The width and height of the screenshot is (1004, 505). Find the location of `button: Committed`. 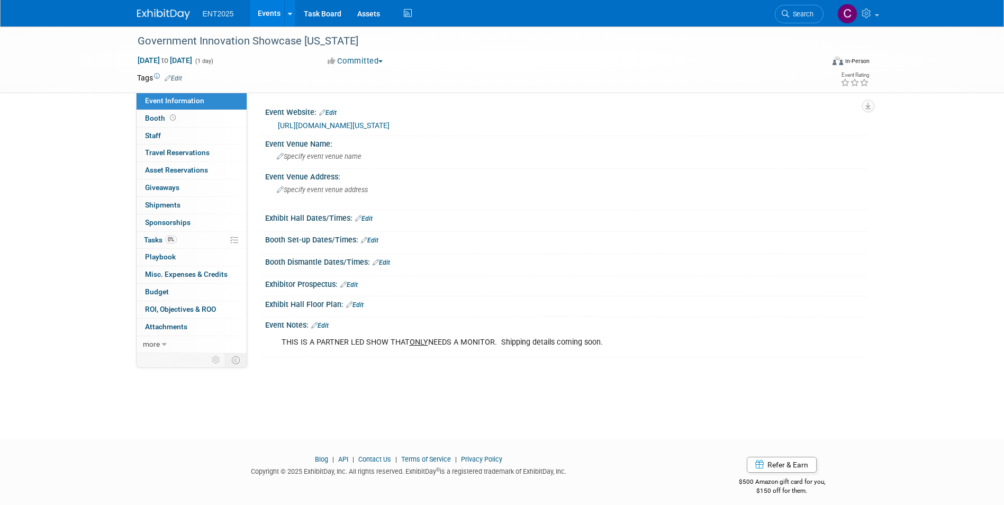

button: Committed is located at coordinates (355, 61).